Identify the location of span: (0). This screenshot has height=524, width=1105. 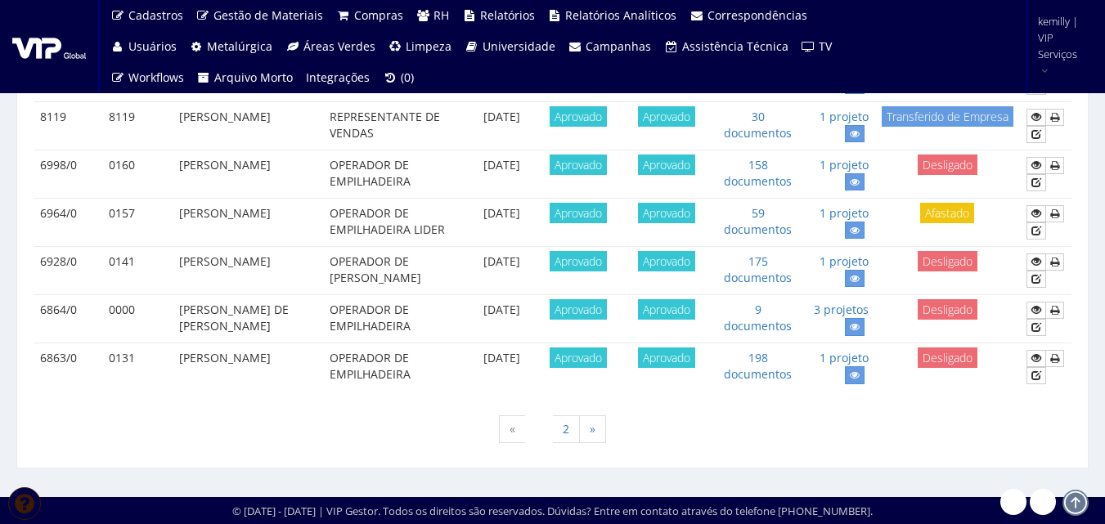
(407, 77).